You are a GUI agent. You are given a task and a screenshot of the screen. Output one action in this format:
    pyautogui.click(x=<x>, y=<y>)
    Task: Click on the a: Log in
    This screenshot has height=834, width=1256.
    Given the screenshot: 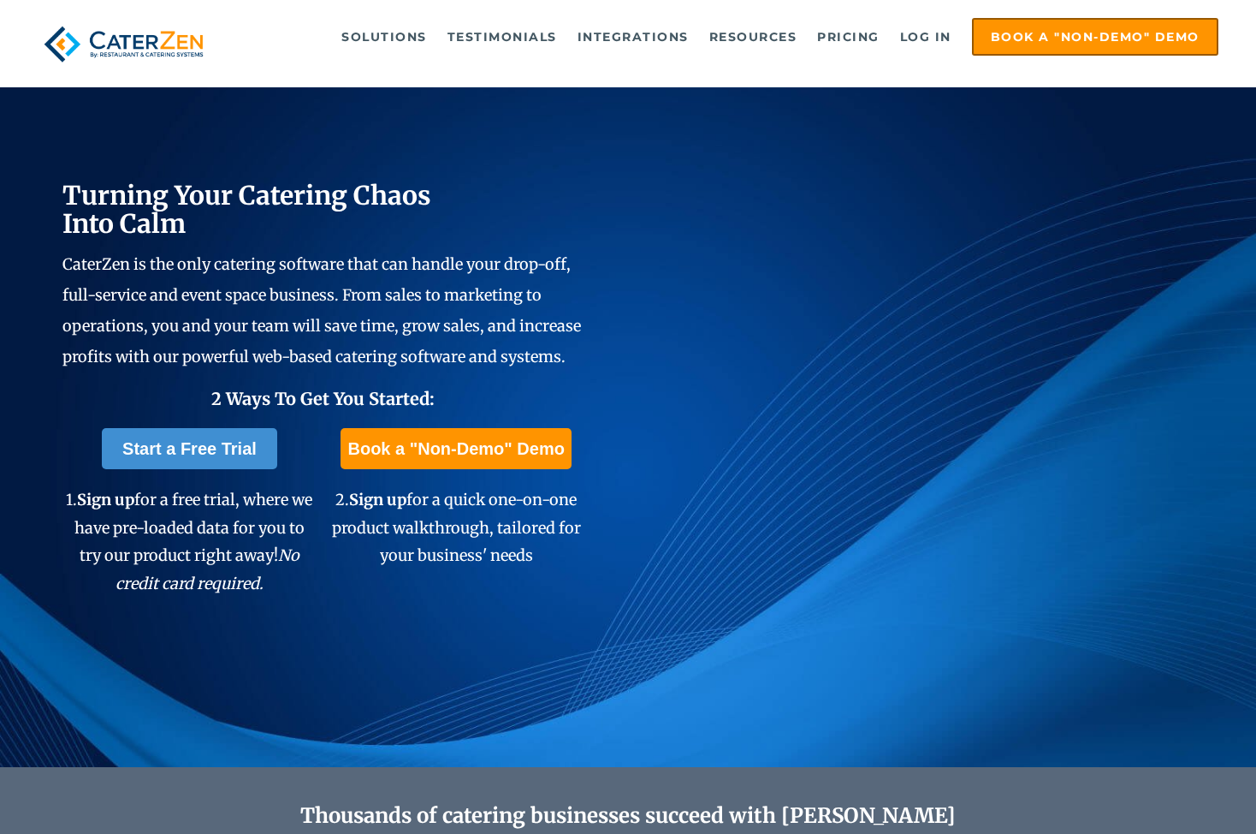 What is the action you would take?
    pyautogui.click(x=926, y=37)
    